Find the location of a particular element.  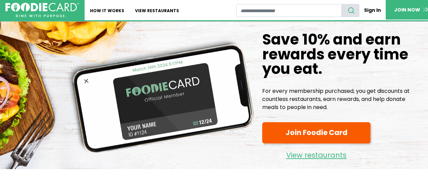

button: search is located at coordinates (350, 10).